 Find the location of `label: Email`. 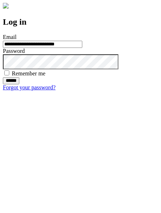

label: Email is located at coordinates (10, 37).